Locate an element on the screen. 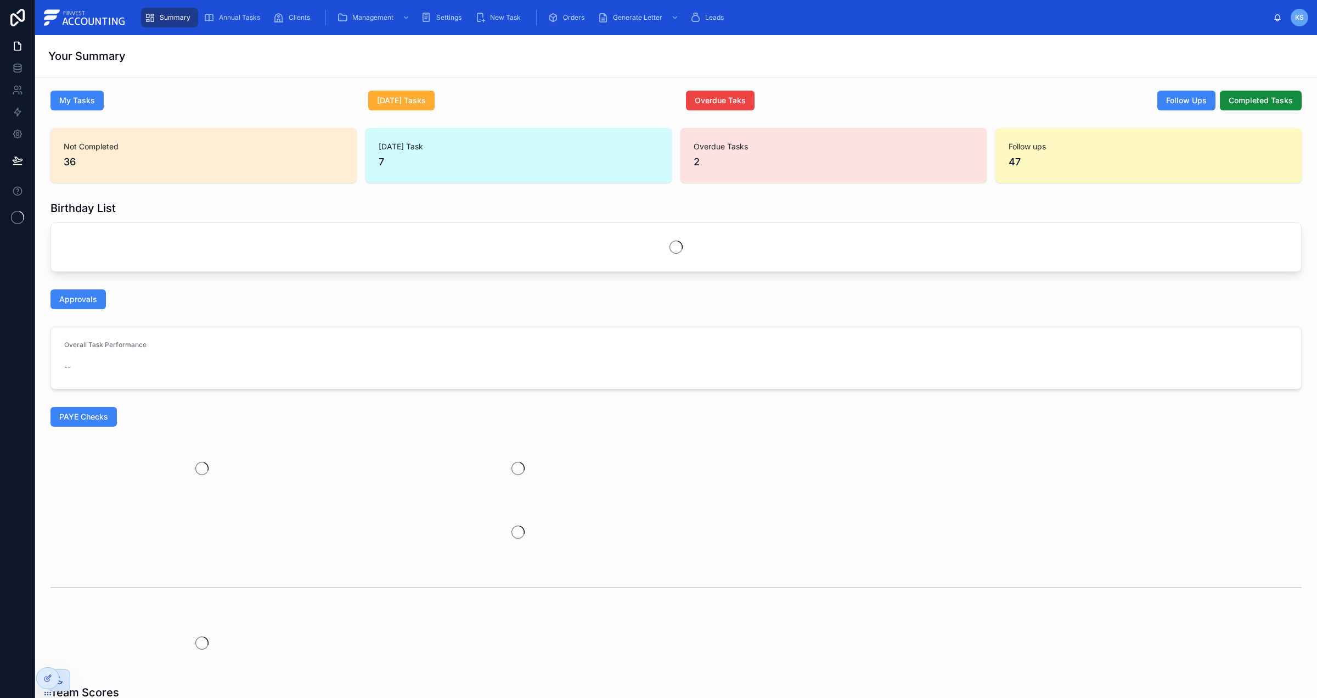 This screenshot has width=1317, height=698. span: KS is located at coordinates (1300, 18).